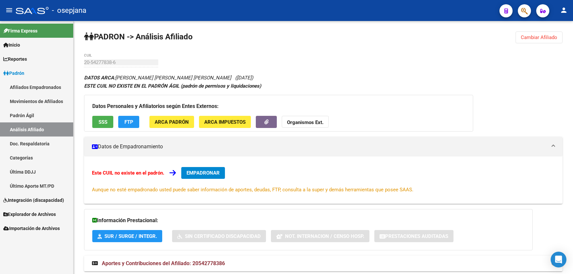 The width and height of the screenshot is (573, 274). What do you see at coordinates (11, 45) in the screenshot?
I see `span: Inicio` at bounding box center [11, 45].